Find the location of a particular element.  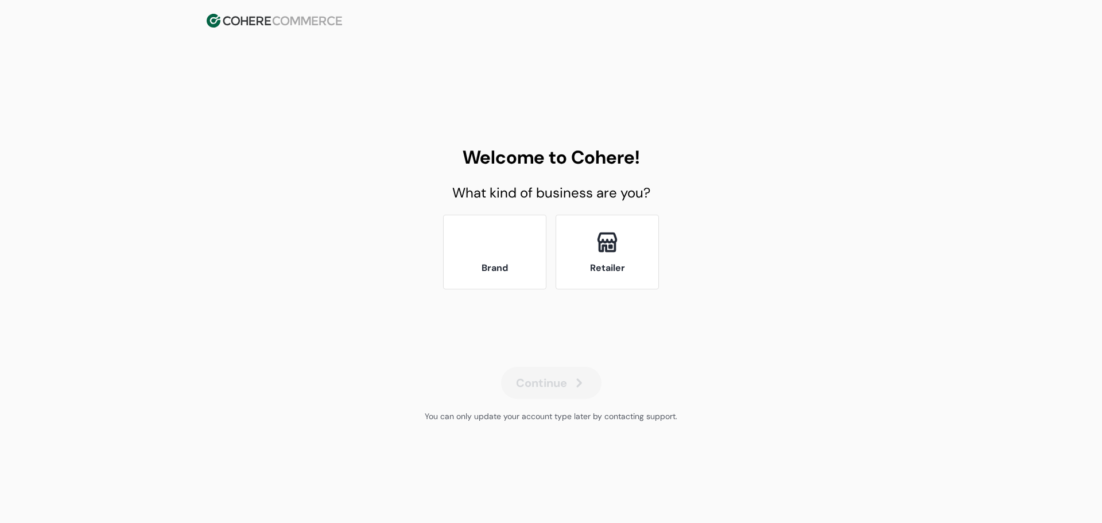

h4: Welcome to Cohere! is located at coordinates (551, 157).